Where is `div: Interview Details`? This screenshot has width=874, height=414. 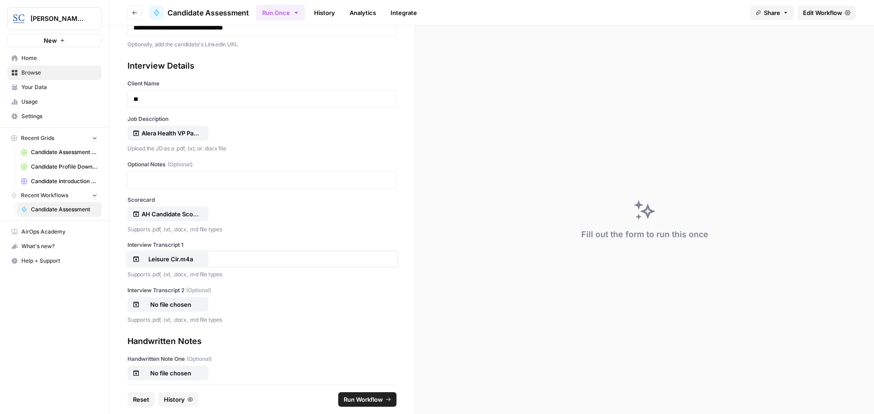
div: Interview Details is located at coordinates (262, 66).